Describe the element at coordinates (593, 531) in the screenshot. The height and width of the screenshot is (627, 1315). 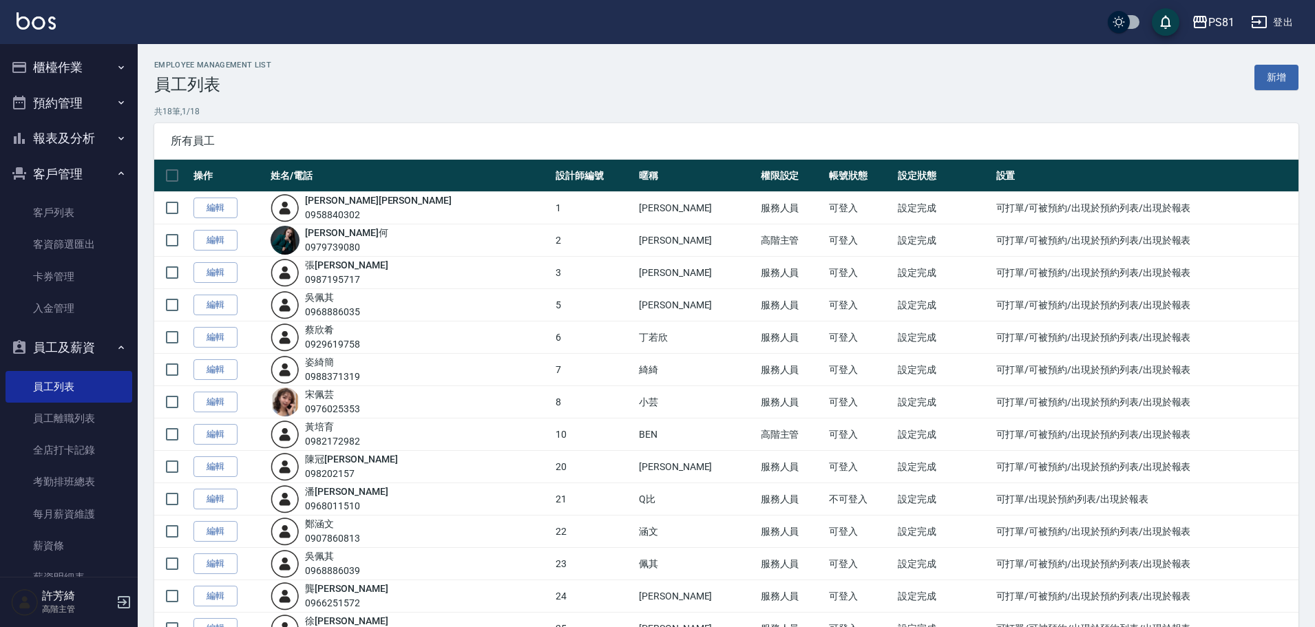
I see `td: 22` at that location.